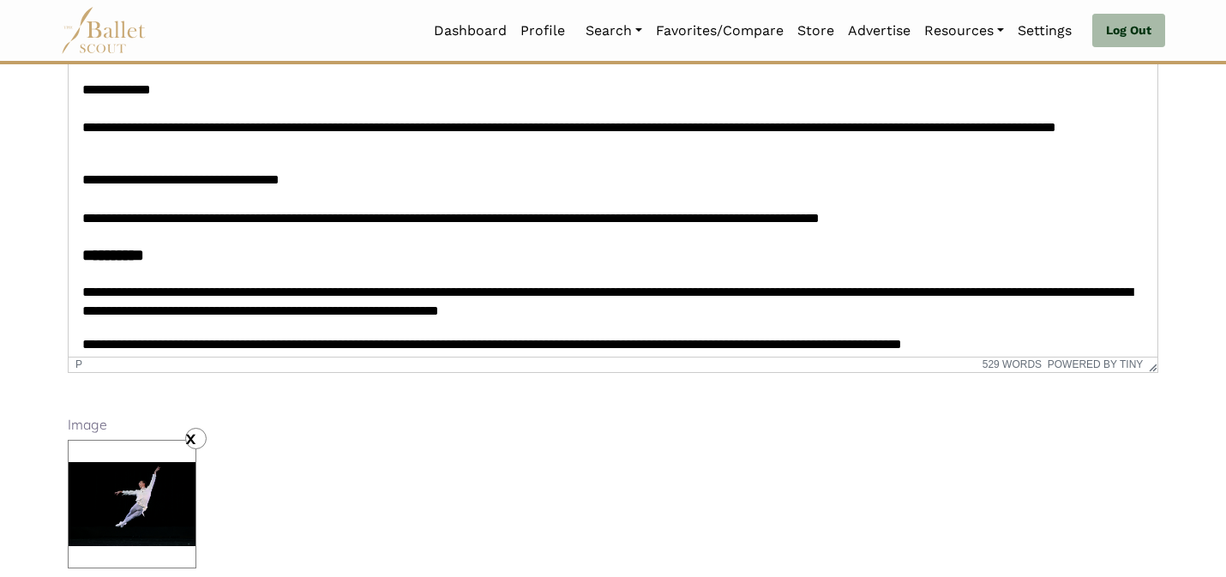 This screenshot has height=577, width=1226. I want to click on a: Store, so click(815, 31).